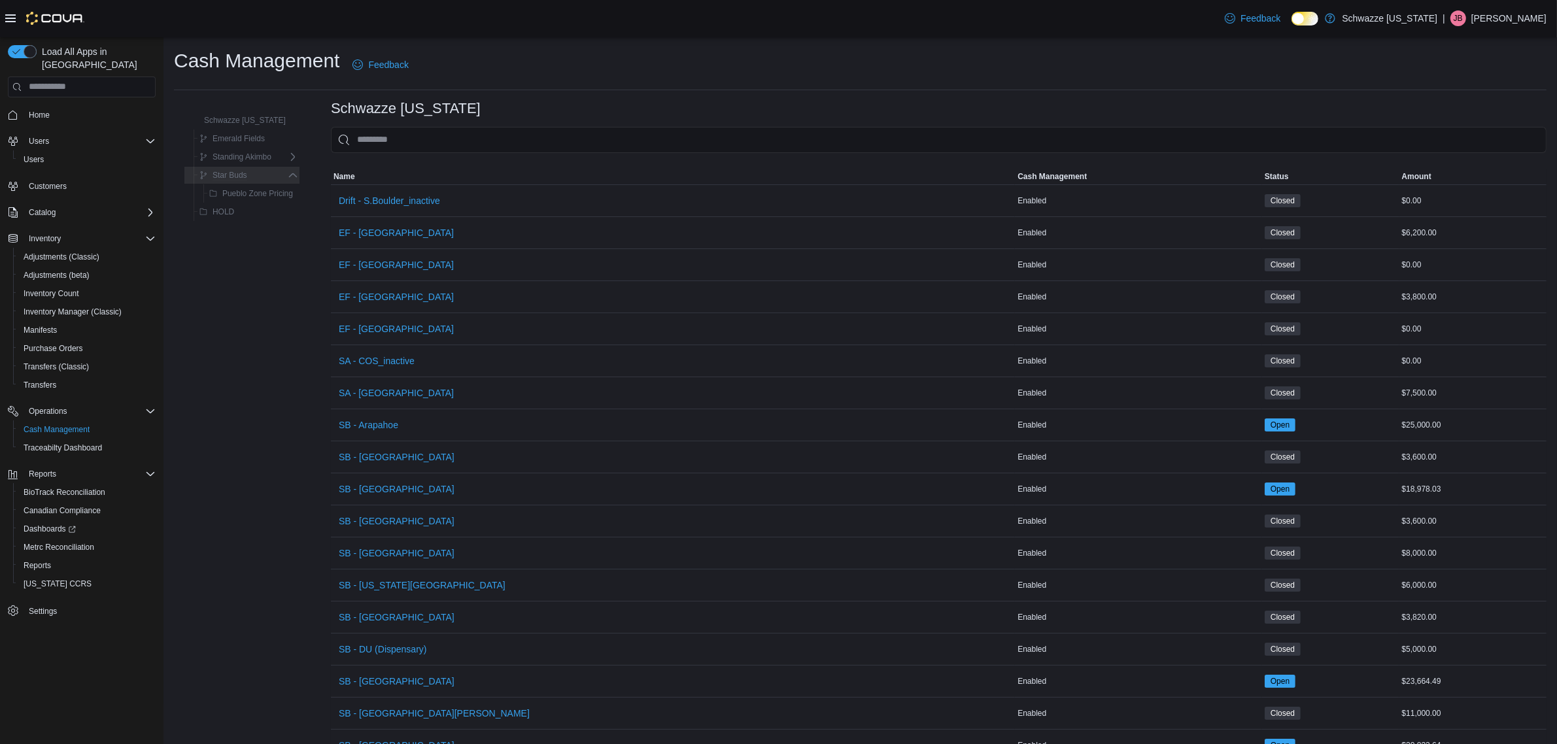 This screenshot has width=1557, height=744. Describe the element at coordinates (87, 492) in the screenshot. I see `button: BioTrack Reconciliation` at that location.